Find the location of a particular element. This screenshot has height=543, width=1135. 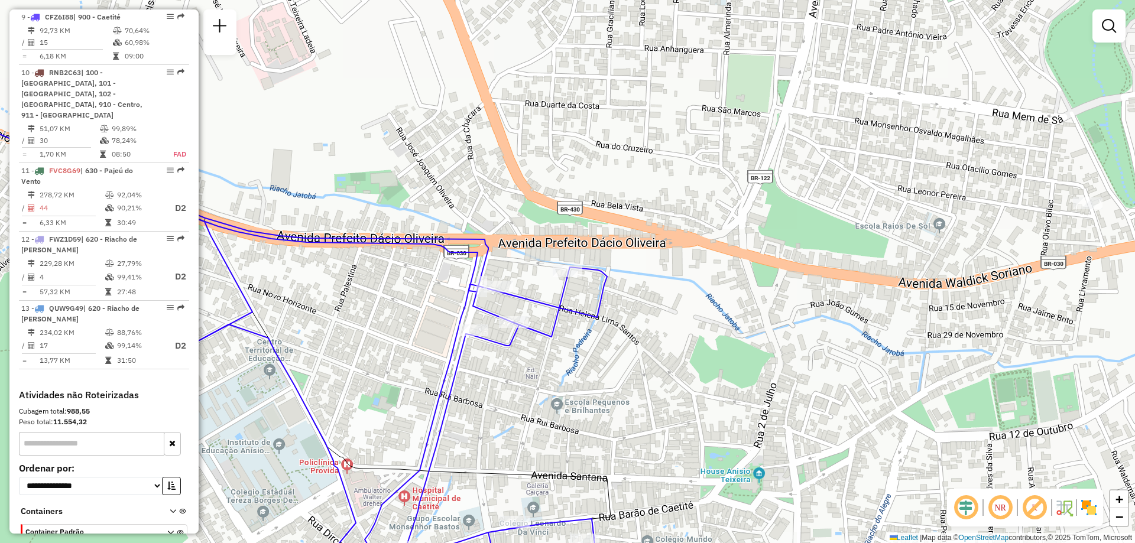

span: 10 - is located at coordinates (82, 93).